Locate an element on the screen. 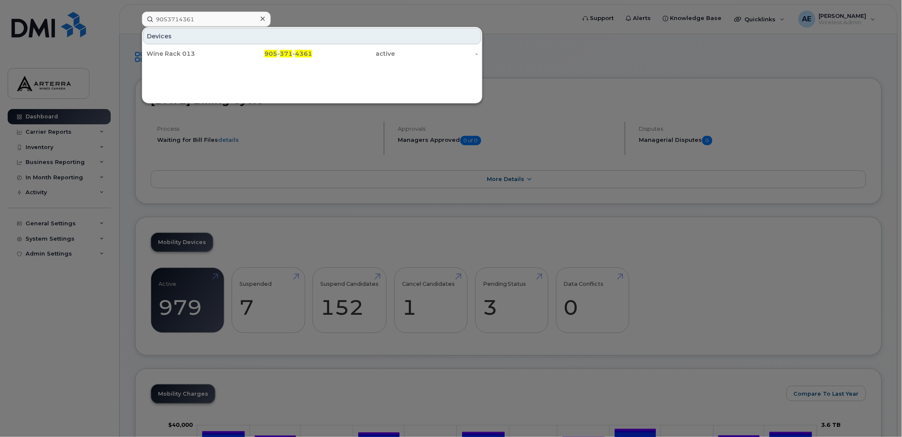 The height and width of the screenshot is (437, 902). div: Devices is located at coordinates (312, 36).